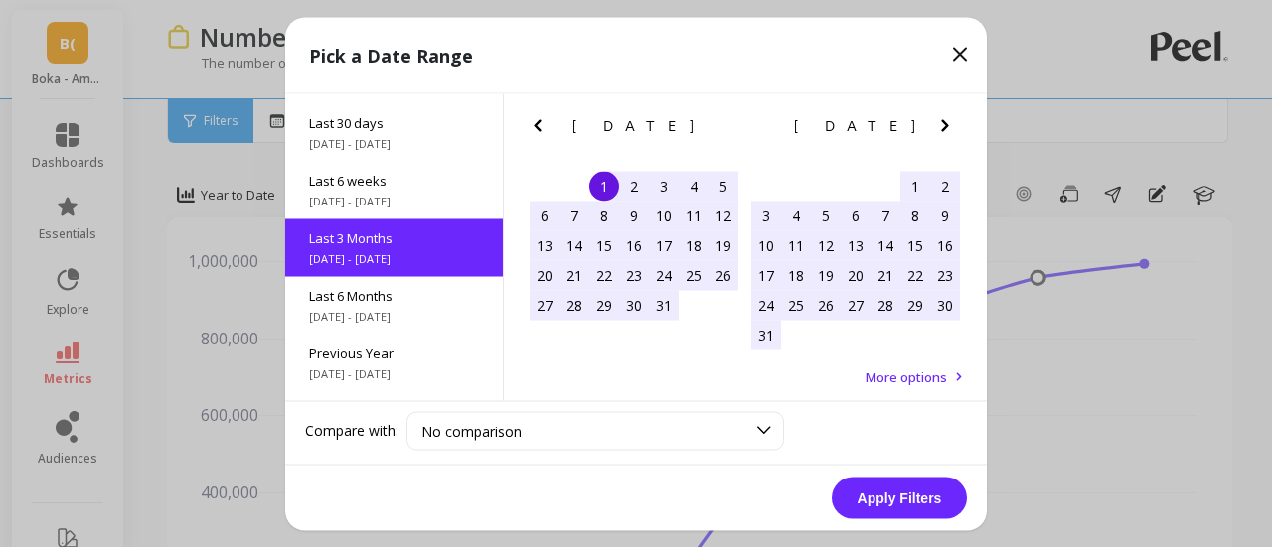 Image resolution: width=1272 pixels, height=547 pixels. I want to click on div: Choose Sunday, August 10th, 2025, so click(766, 245).